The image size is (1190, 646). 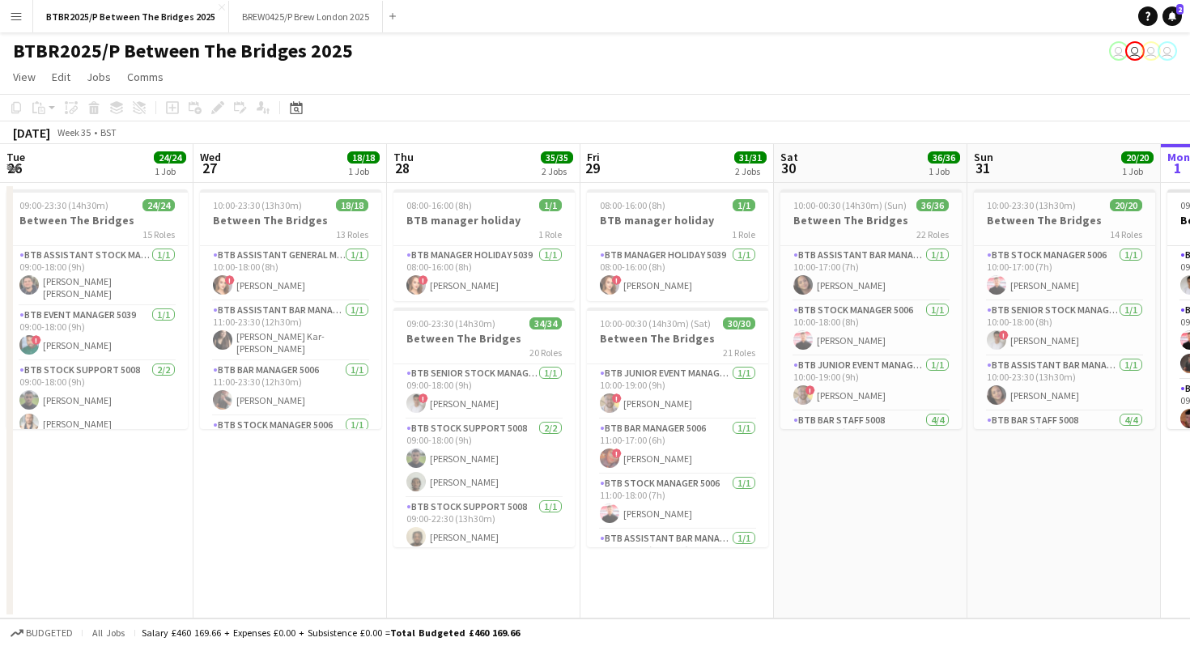 What do you see at coordinates (330, 632) in the screenshot?
I see `div: Salary £460 169.66 + Expenses £0.00 + Subsistence £0.00 =` at bounding box center [330, 632].